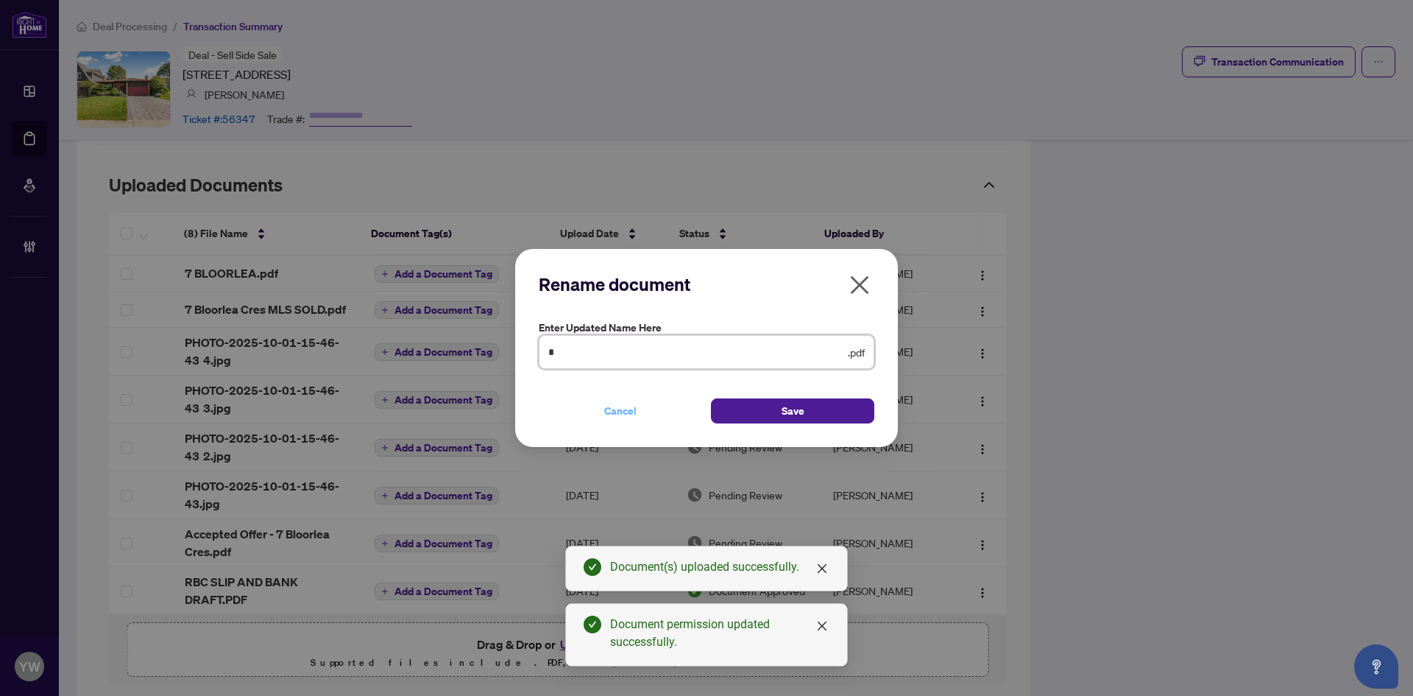 The image size is (1413, 696). Describe the element at coordinates (793, 411) in the screenshot. I see `span: Save` at that location.